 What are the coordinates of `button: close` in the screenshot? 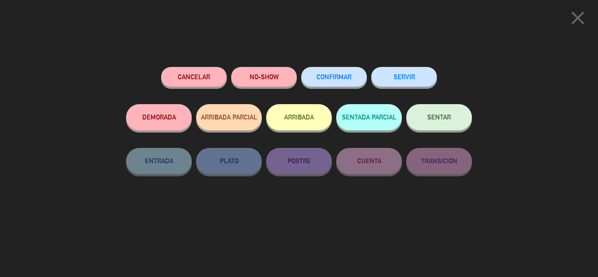 It's located at (578, 19).